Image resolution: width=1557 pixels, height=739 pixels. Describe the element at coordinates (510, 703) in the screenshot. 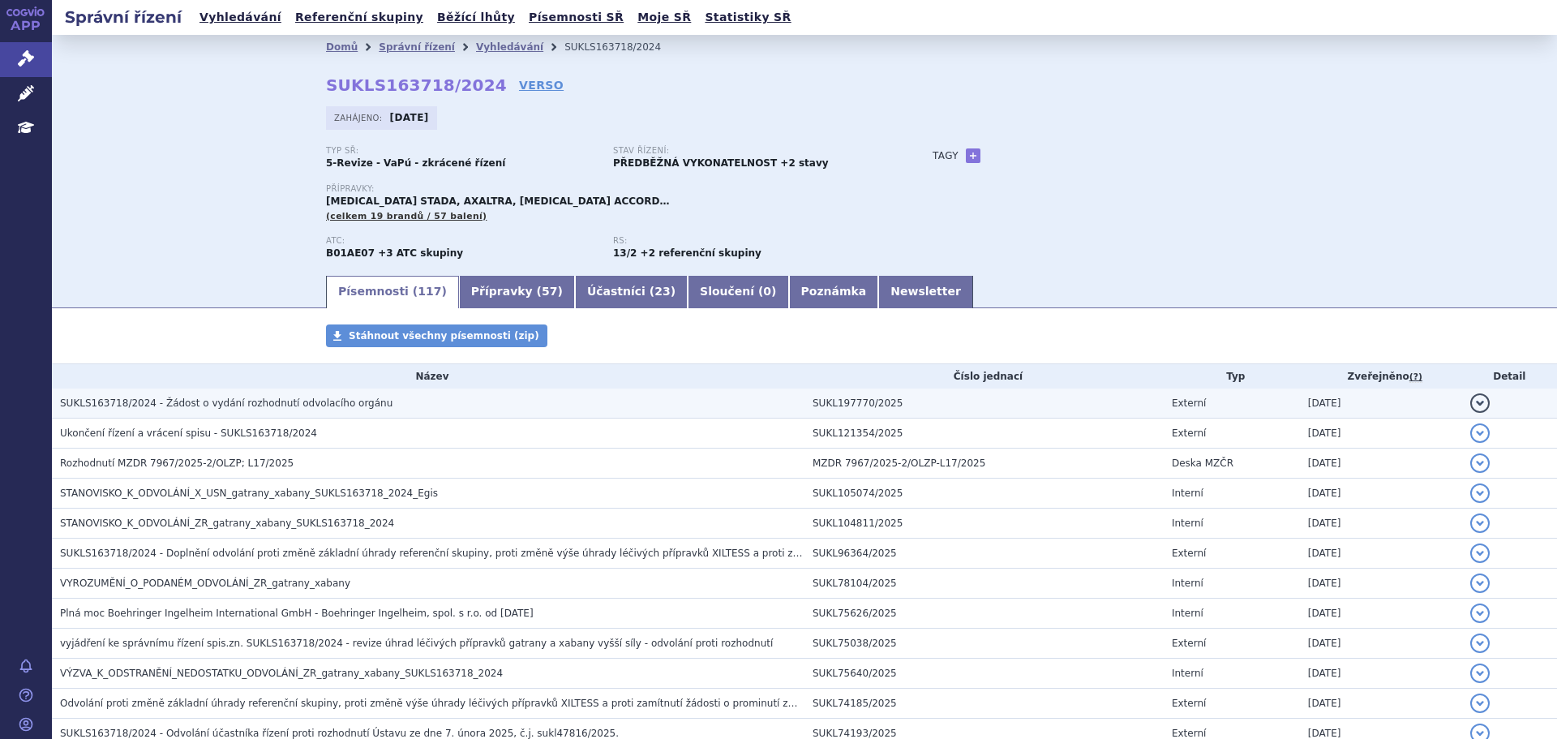

I see `span: Odvolání proti změně základní úhrady referenční skupiny, proti změně výše úhrady léčivých příprav...` at that location.